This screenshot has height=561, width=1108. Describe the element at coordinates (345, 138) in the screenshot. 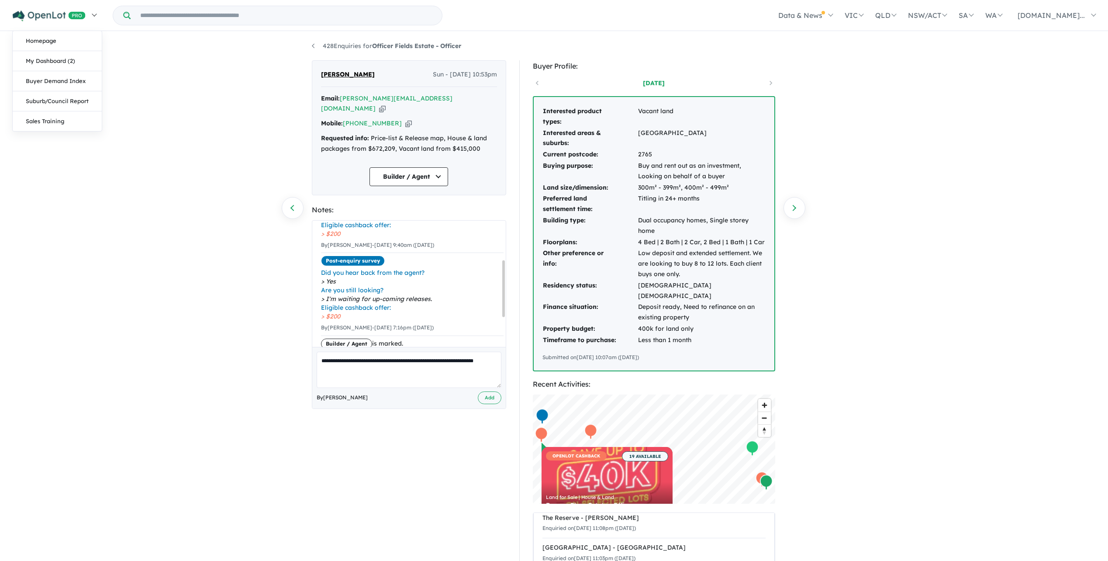

I see `strong: Requested info:` at that location.